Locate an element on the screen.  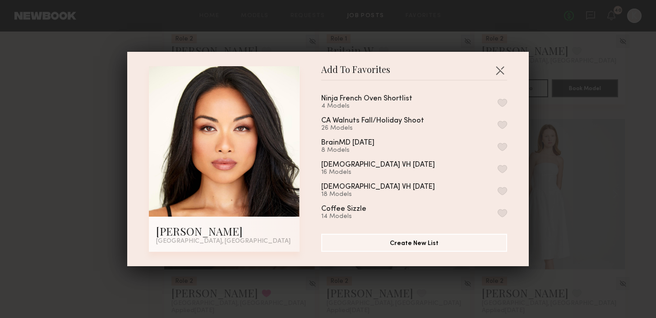
div: CA Walnuts Fall/Holiday Shoot is located at coordinates (373, 121).